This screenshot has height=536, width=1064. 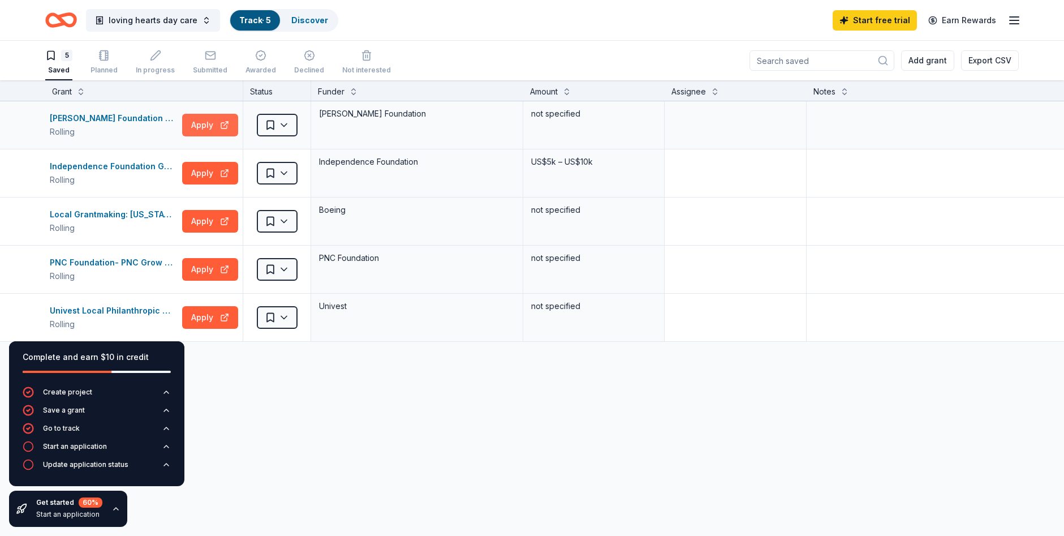 What do you see at coordinates (153, 20) in the screenshot?
I see `span: loving hearts day care` at bounding box center [153, 20].